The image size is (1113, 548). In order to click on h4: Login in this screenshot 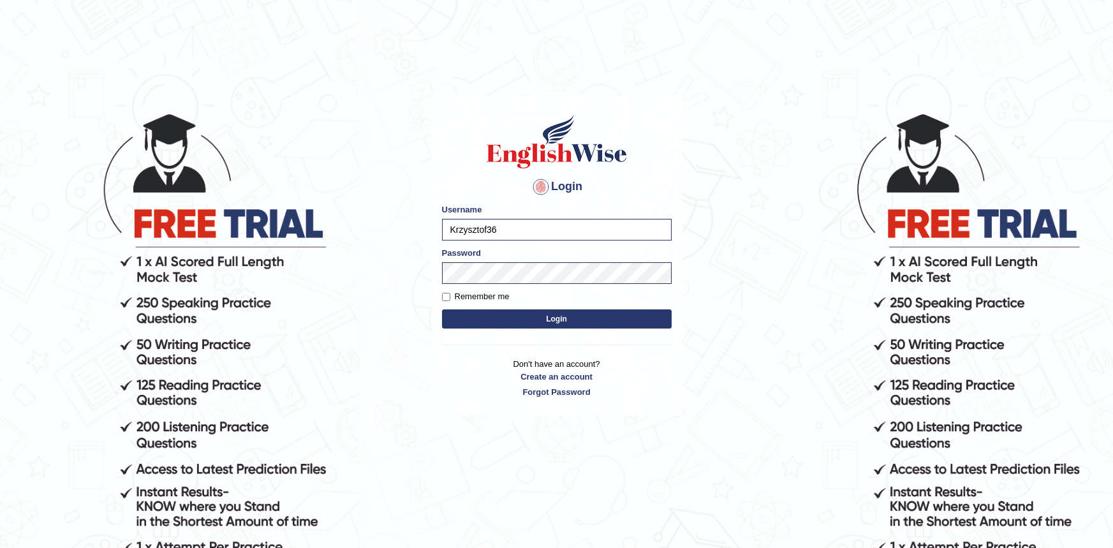, I will do `click(557, 187)`.